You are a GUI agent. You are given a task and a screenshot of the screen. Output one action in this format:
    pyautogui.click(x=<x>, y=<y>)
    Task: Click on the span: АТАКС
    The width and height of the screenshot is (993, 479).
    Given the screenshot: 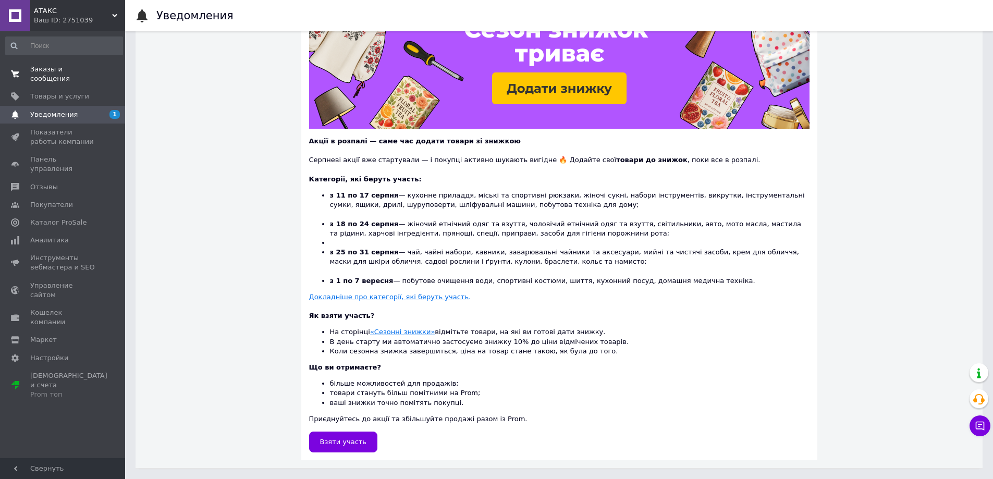 What is the action you would take?
    pyautogui.click(x=73, y=11)
    